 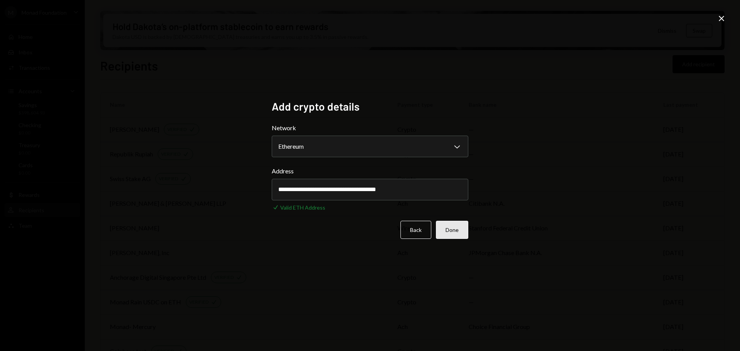 I want to click on button: Network, so click(x=370, y=146).